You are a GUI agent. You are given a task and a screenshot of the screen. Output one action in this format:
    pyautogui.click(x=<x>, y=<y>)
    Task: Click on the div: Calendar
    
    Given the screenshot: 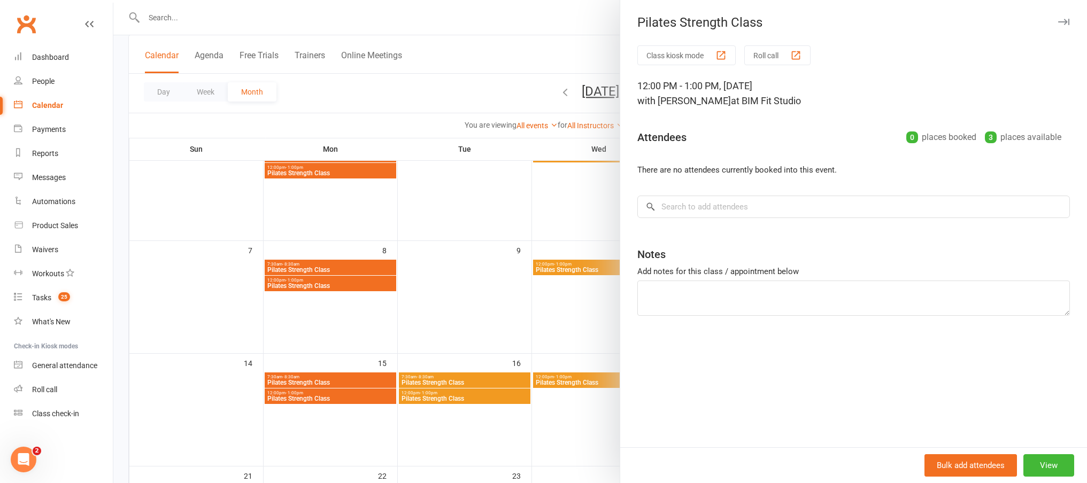 What is the action you would take?
    pyautogui.click(x=48, y=105)
    